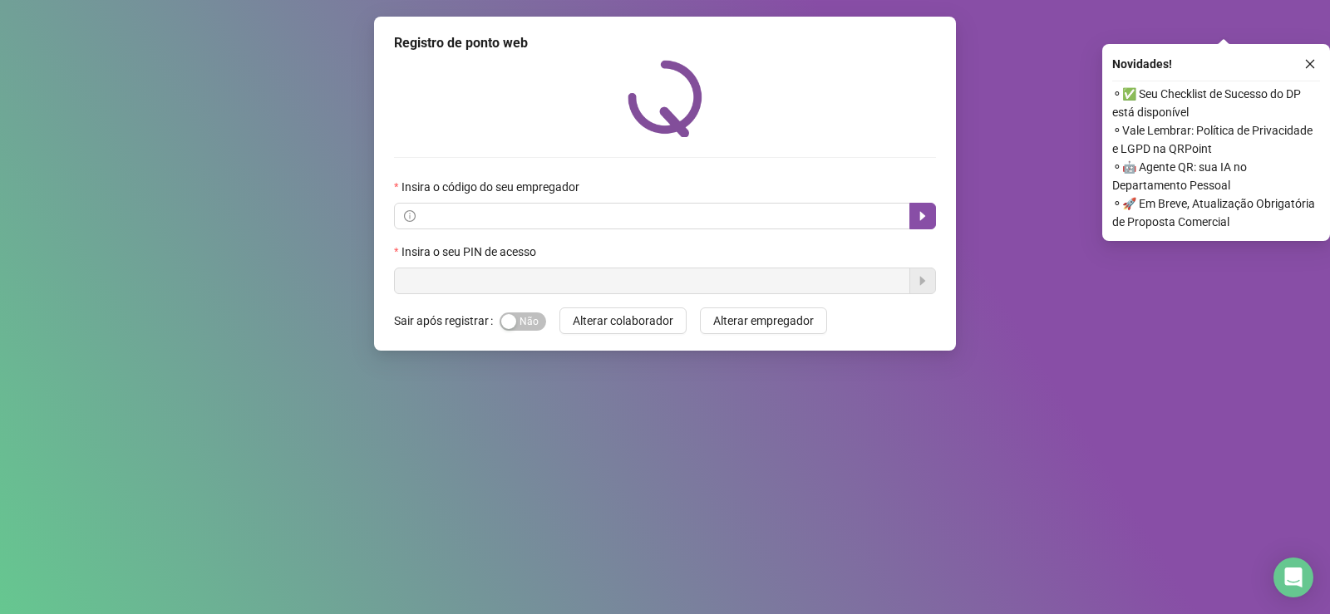 Image resolution: width=1330 pixels, height=614 pixels. I want to click on label: Insira o código do seu empregador, so click(492, 187).